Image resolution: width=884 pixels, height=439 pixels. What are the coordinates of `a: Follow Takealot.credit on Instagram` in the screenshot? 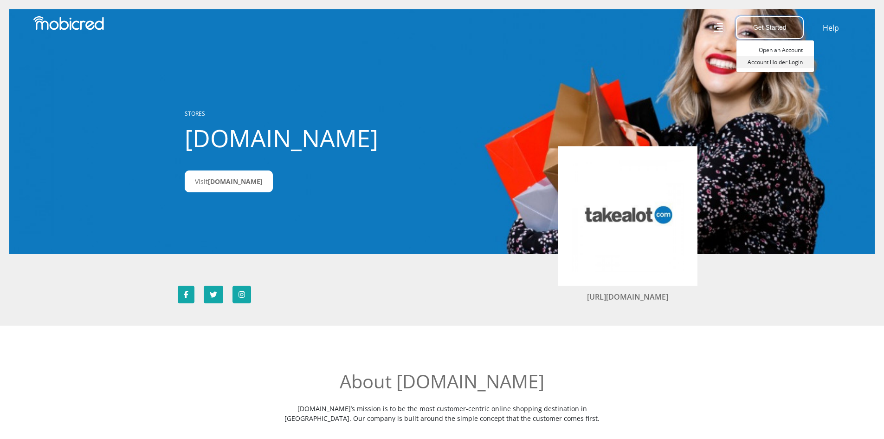 It's located at (242, 294).